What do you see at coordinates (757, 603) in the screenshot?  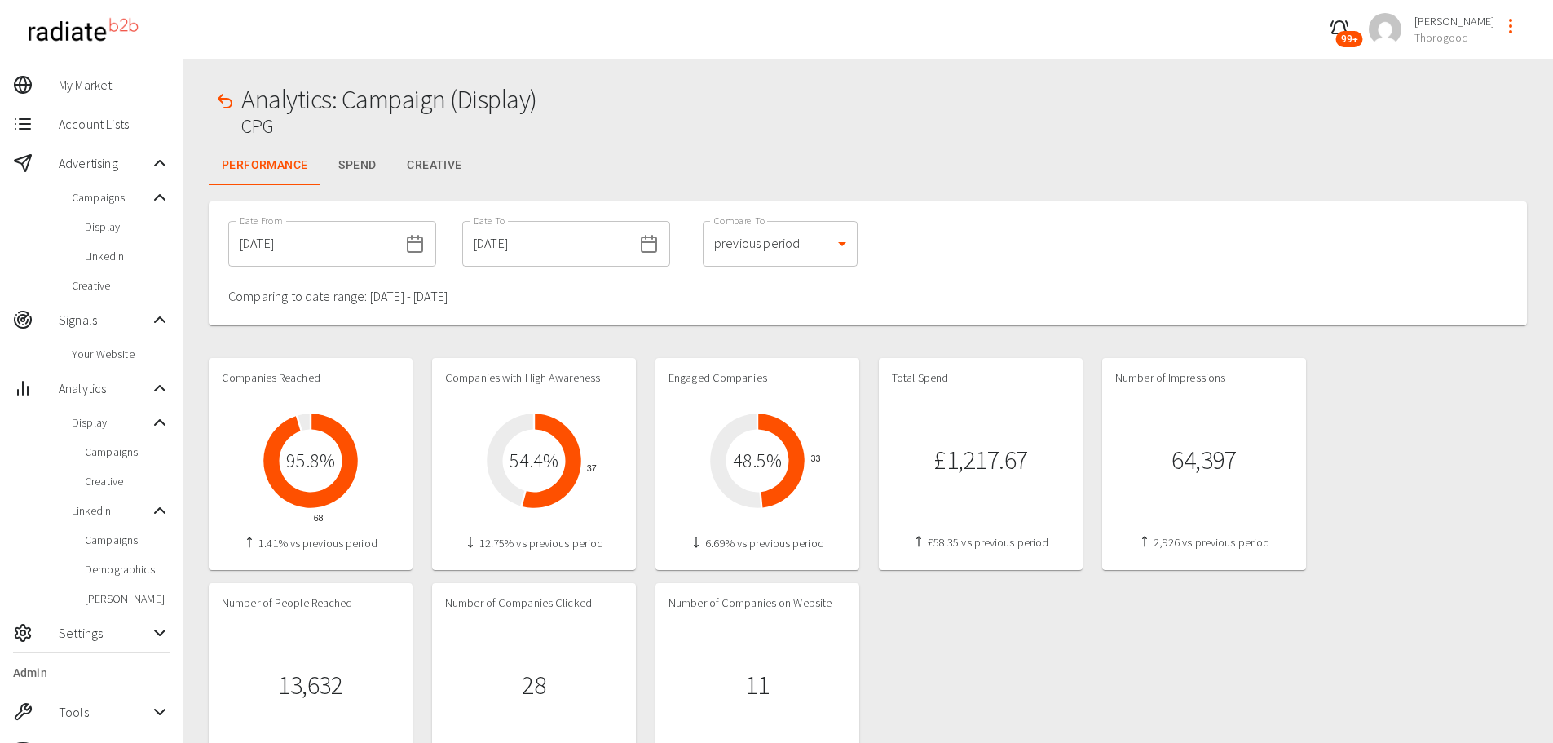 I see `h4: Number of Companies on Website` at bounding box center [757, 603].